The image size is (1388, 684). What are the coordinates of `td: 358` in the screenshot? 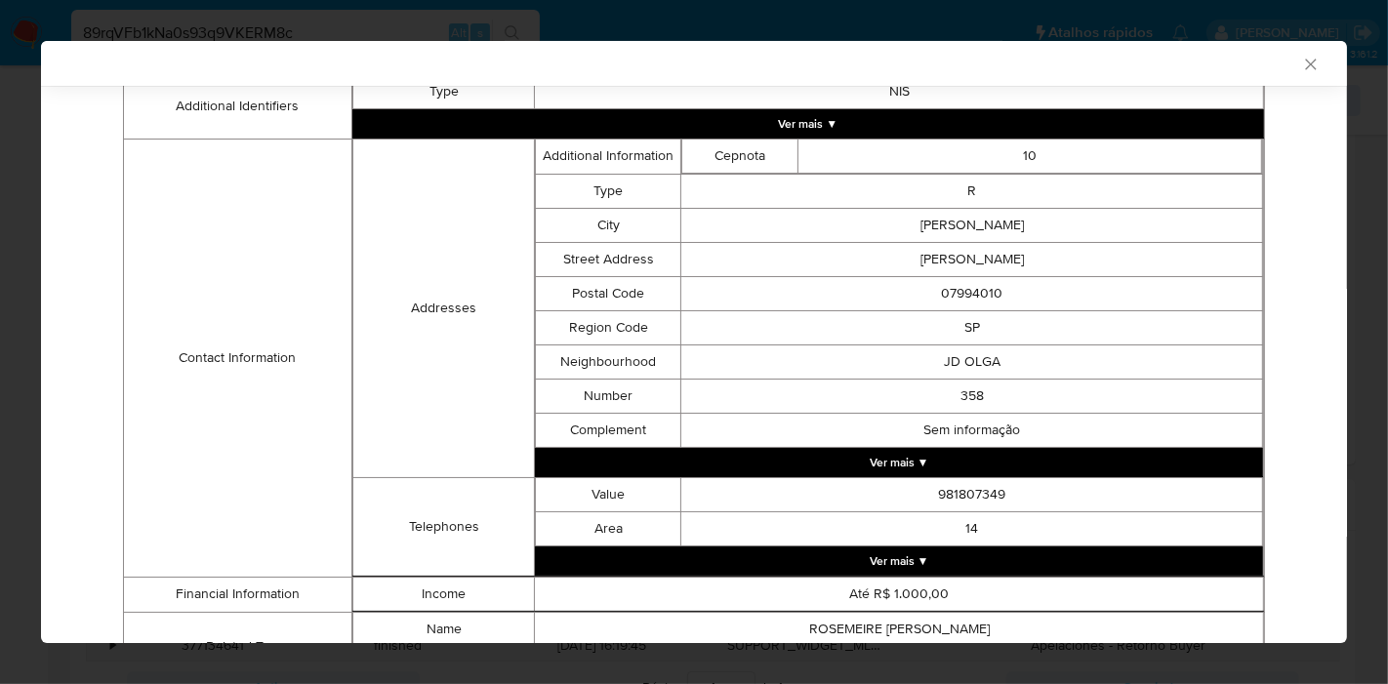 It's located at (972, 395).